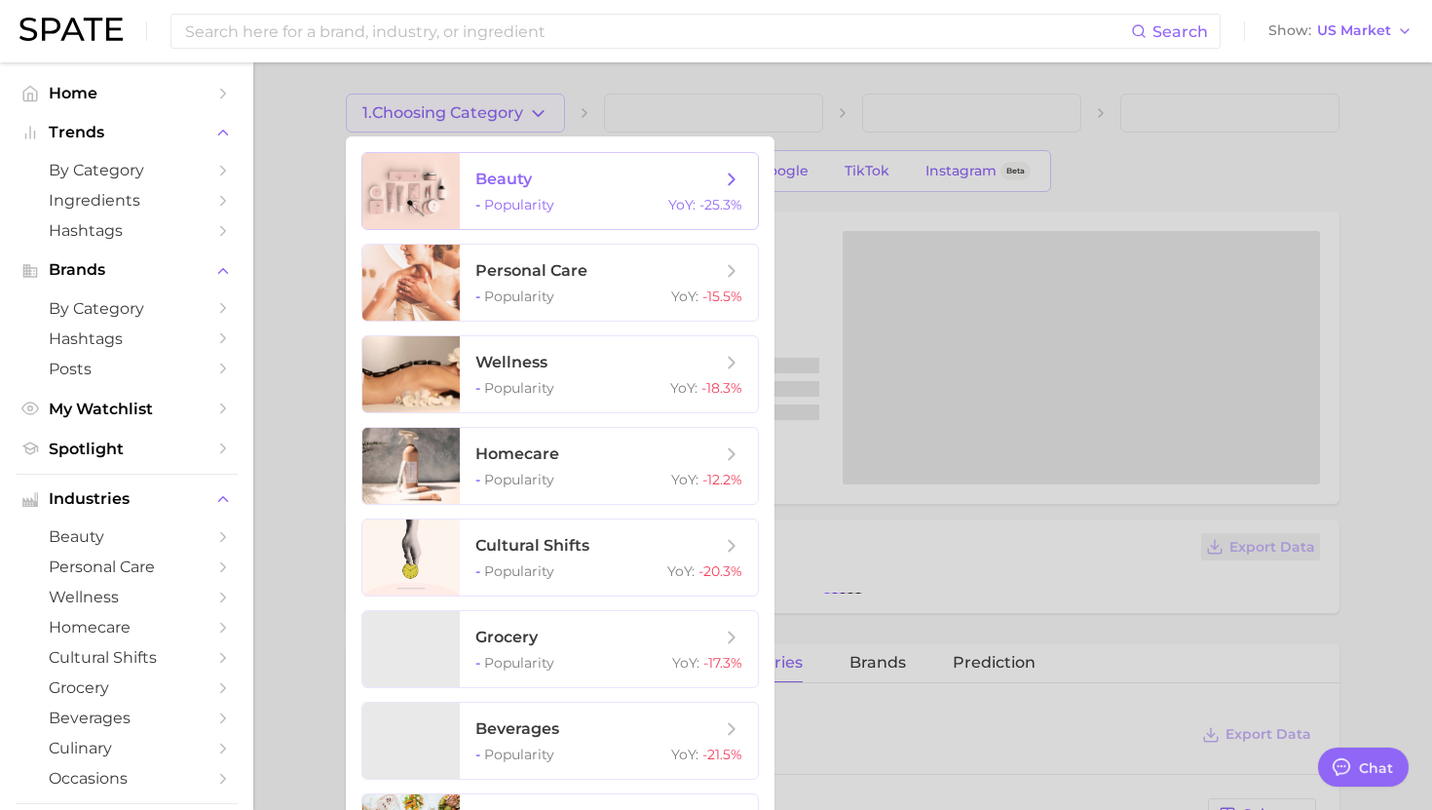  Describe the element at coordinates (127, 778) in the screenshot. I see `span: occasions` at that location.